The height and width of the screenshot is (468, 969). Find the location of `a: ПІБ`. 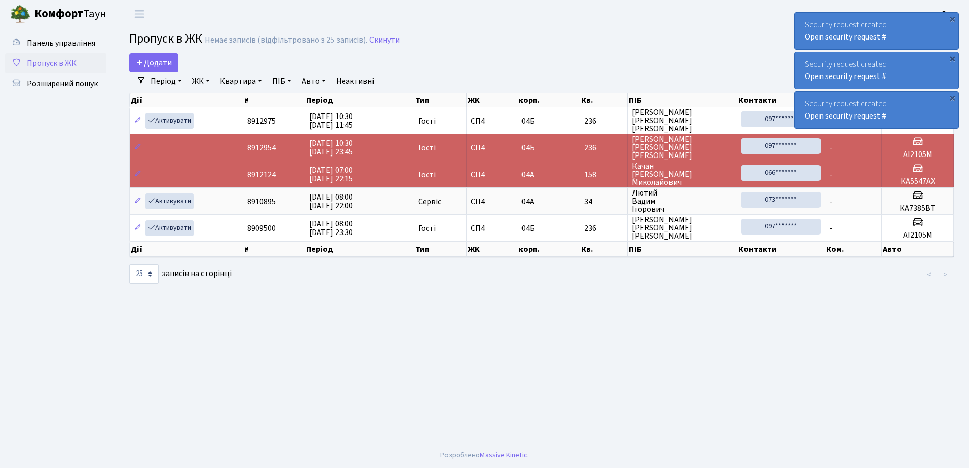

a: ПІБ is located at coordinates (282, 81).